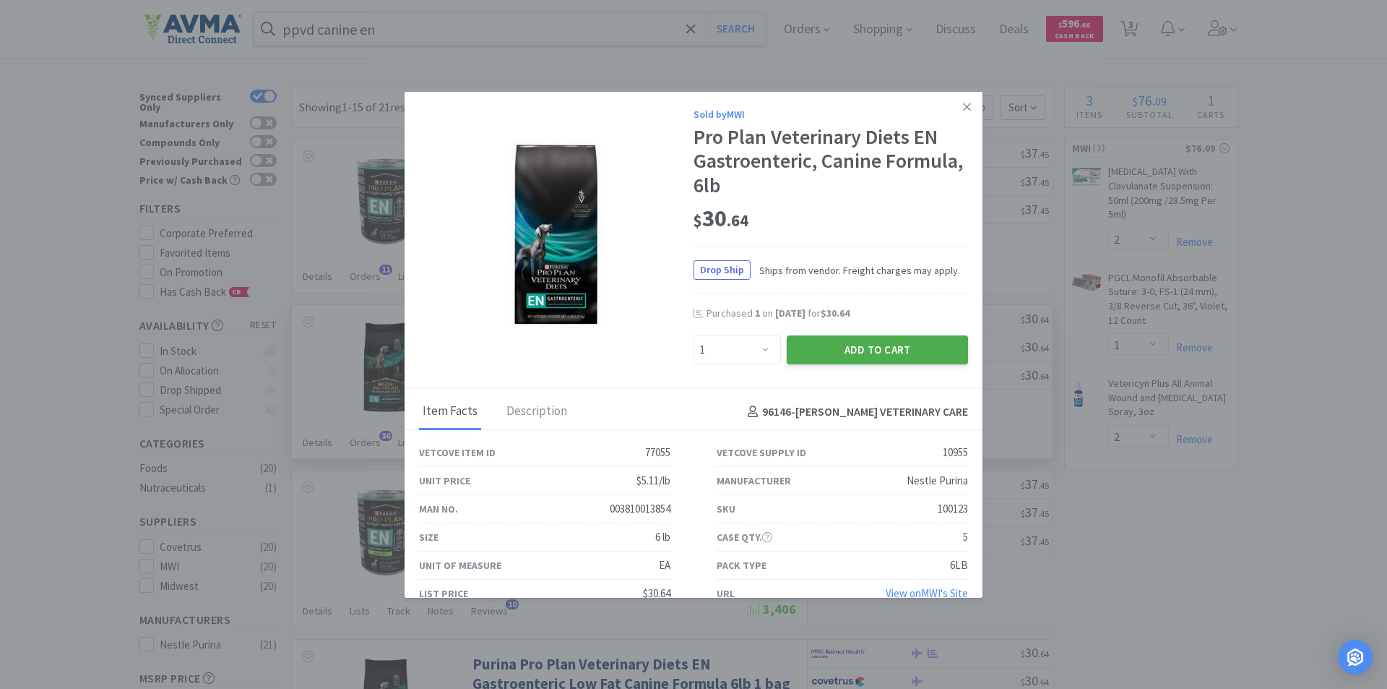  What do you see at coordinates (450, 412) in the screenshot?
I see `div: Item Facts` at bounding box center [450, 412].